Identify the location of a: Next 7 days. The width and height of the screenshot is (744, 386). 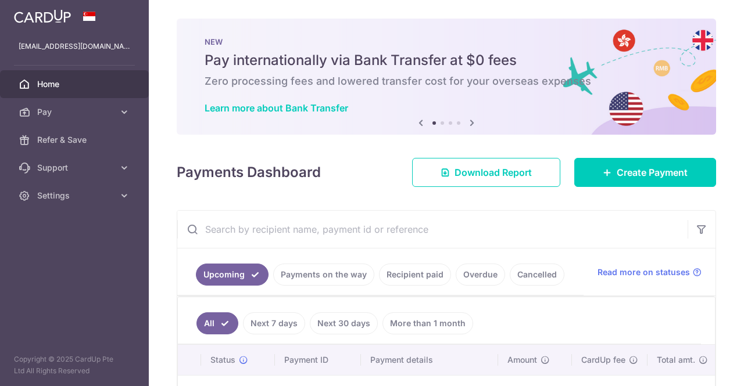
(274, 324).